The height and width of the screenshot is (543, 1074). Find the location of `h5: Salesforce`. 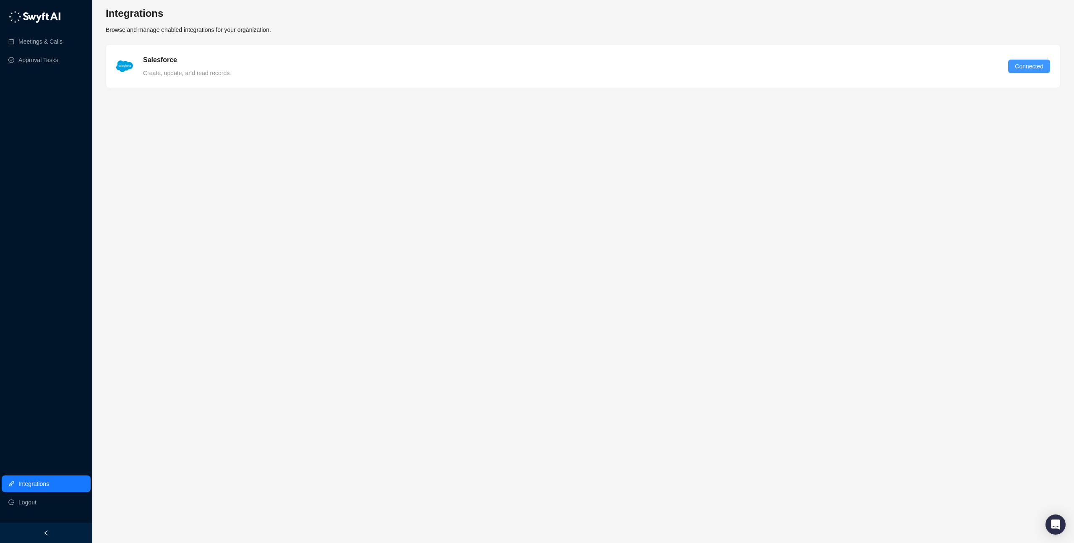

h5: Salesforce is located at coordinates (160, 60).